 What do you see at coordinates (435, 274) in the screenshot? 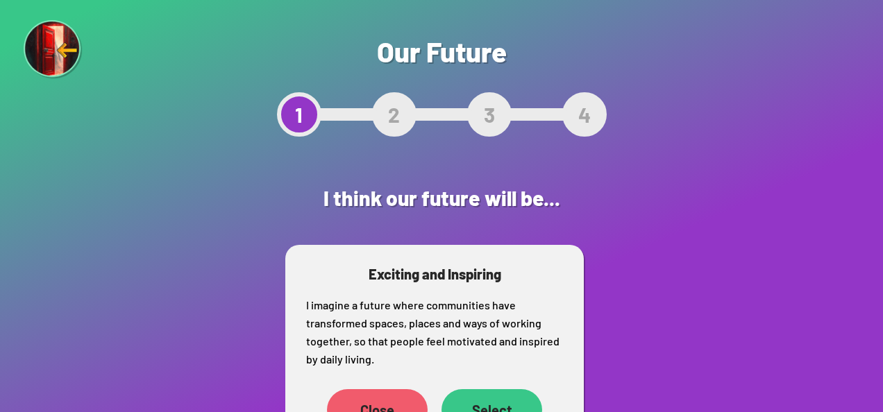
I see `h3: Exciting and Inspiring` at bounding box center [435, 274].